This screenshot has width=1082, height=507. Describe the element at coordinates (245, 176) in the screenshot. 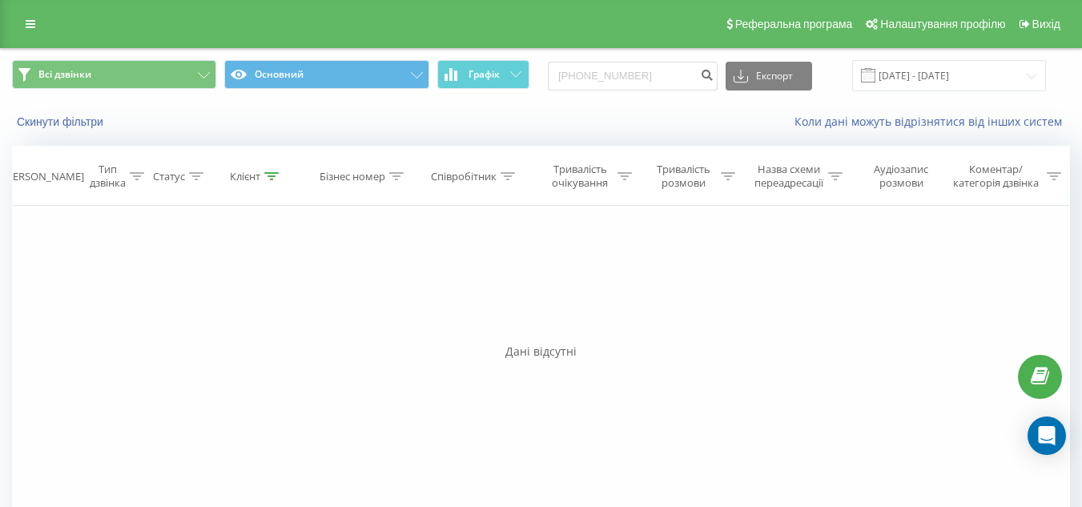

I see `div: Клієнт` at that location.